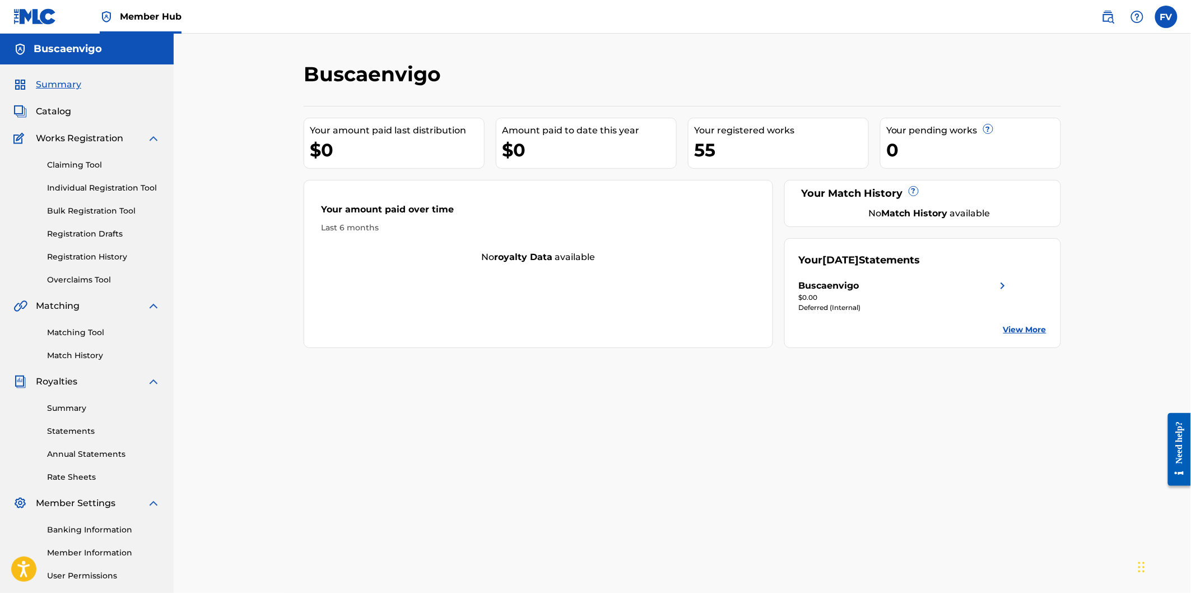 The width and height of the screenshot is (1191, 593). I want to click on div: Help, so click(1137, 17).